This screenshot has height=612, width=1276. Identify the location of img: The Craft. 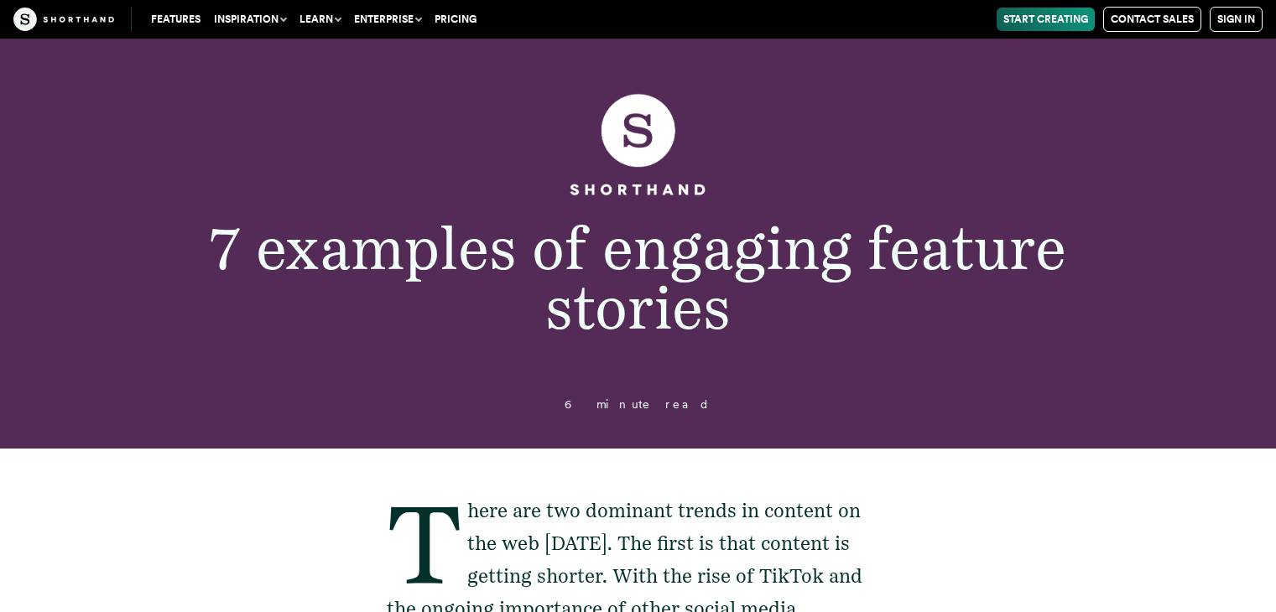
(64, 19).